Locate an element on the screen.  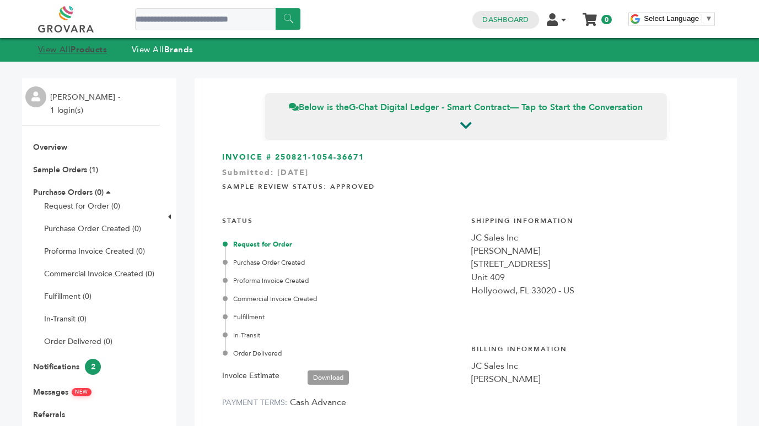
div: Unit 409 is located at coordinates (590, 278).